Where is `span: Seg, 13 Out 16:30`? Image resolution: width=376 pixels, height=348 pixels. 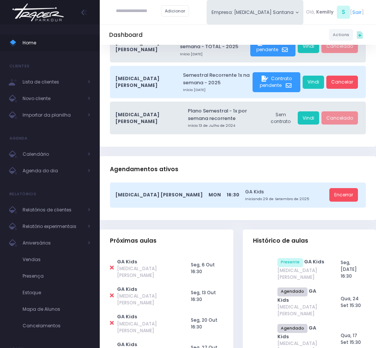 span: Seg, 13 Out 16:30 is located at coordinates (203, 296).